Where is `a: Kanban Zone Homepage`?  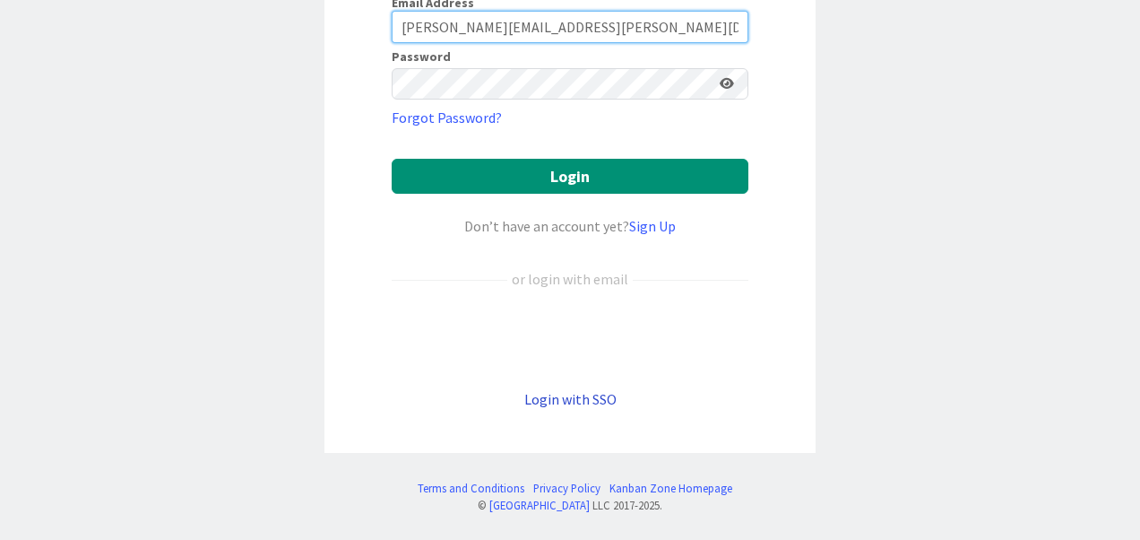 a: Kanban Zone Homepage is located at coordinates (670, 488).